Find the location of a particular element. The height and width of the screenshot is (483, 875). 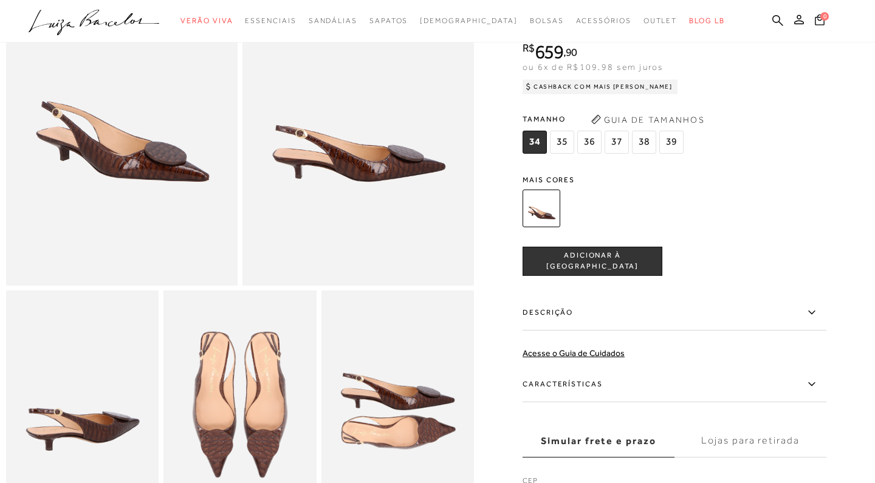

img: SCARPIN SLINGBACK EM VERNIZ CROCO CAFÉ COM SALTO BAIXO is located at coordinates (541, 208).